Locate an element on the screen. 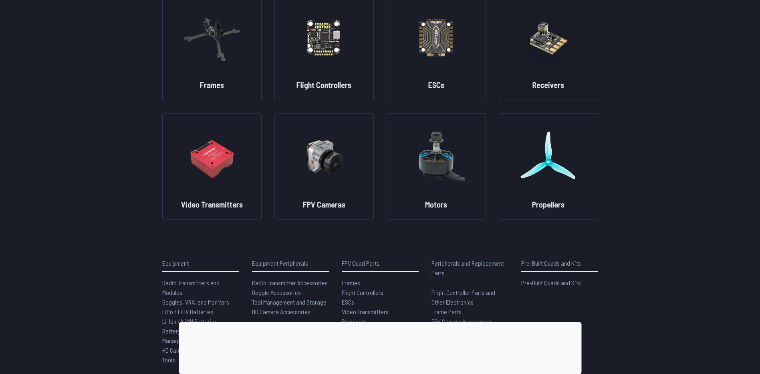 Image resolution: width=760 pixels, height=374 pixels. span: ESCs is located at coordinates (348, 301).